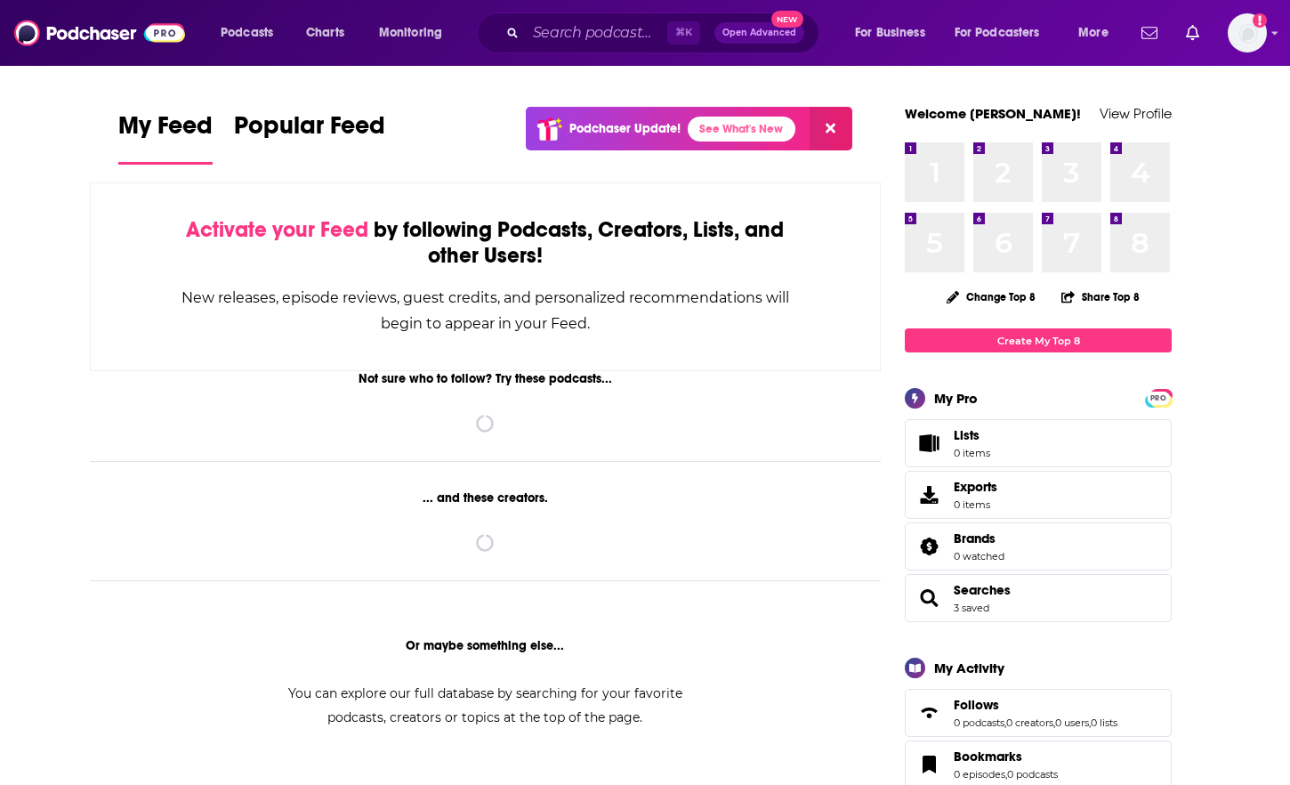  What do you see at coordinates (485, 243) in the screenshot?
I see `div: by following Podcasts, Creators, Lists, and other Users!` at bounding box center [485, 243].